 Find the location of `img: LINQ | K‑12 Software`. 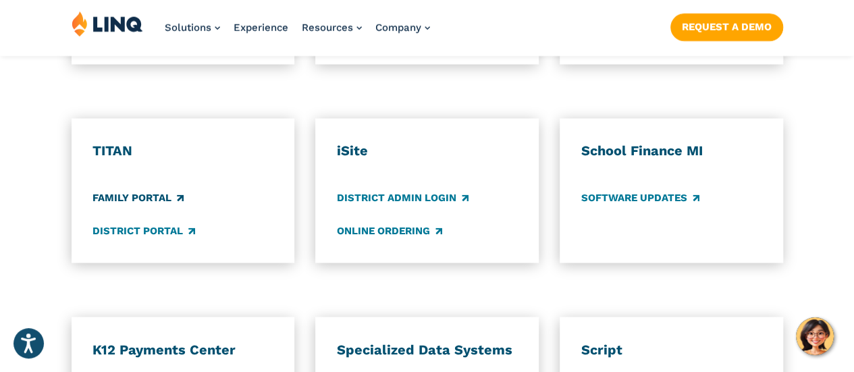

img: LINQ | K‑12 Software is located at coordinates (107, 24).